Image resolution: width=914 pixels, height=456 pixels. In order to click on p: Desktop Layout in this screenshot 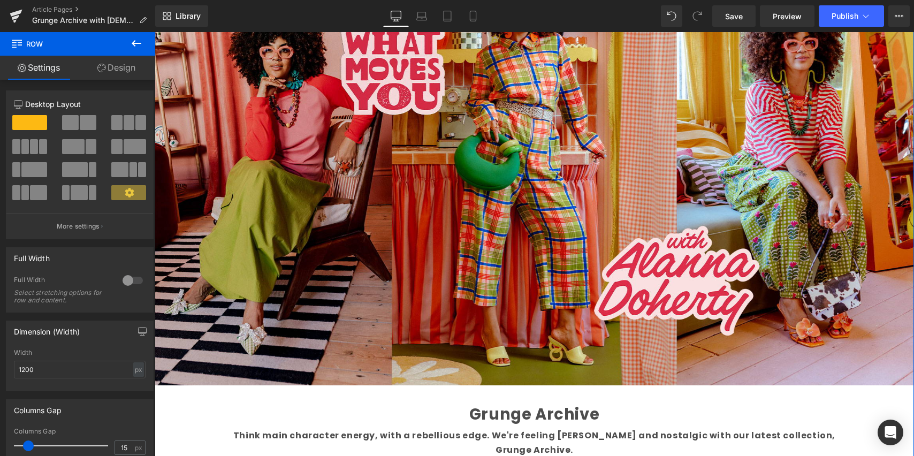, I will do `click(80, 104)`.